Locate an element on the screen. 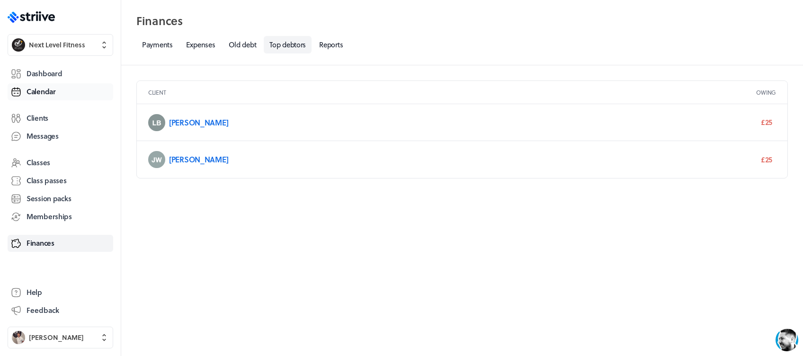  span: Clients is located at coordinates (37, 118).